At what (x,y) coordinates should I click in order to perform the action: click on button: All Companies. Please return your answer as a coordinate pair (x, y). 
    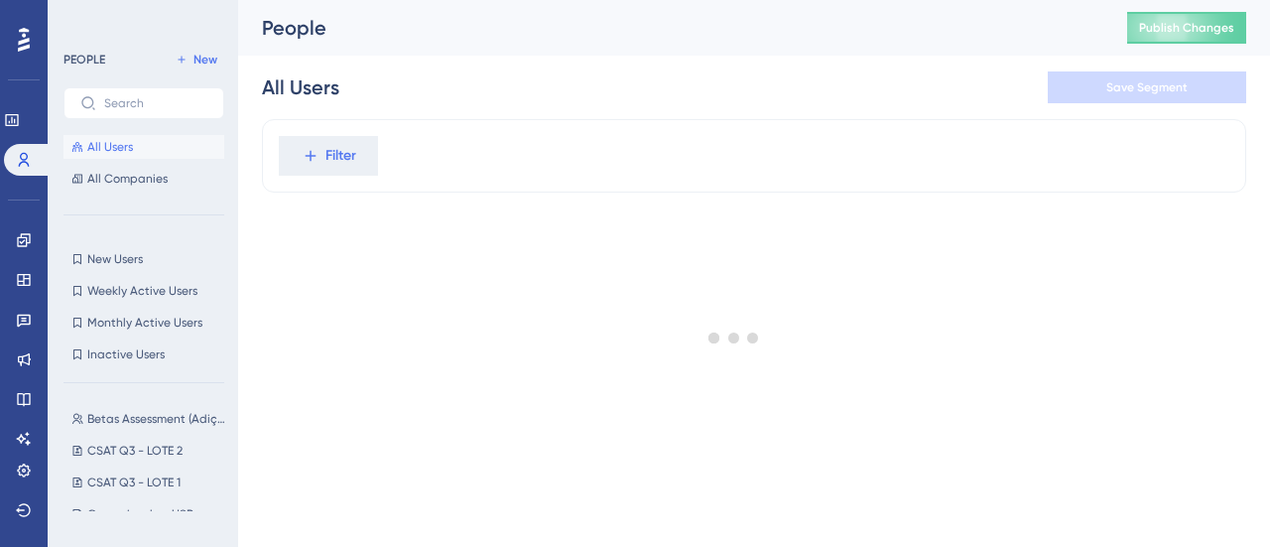
    Looking at the image, I should click on (144, 179).